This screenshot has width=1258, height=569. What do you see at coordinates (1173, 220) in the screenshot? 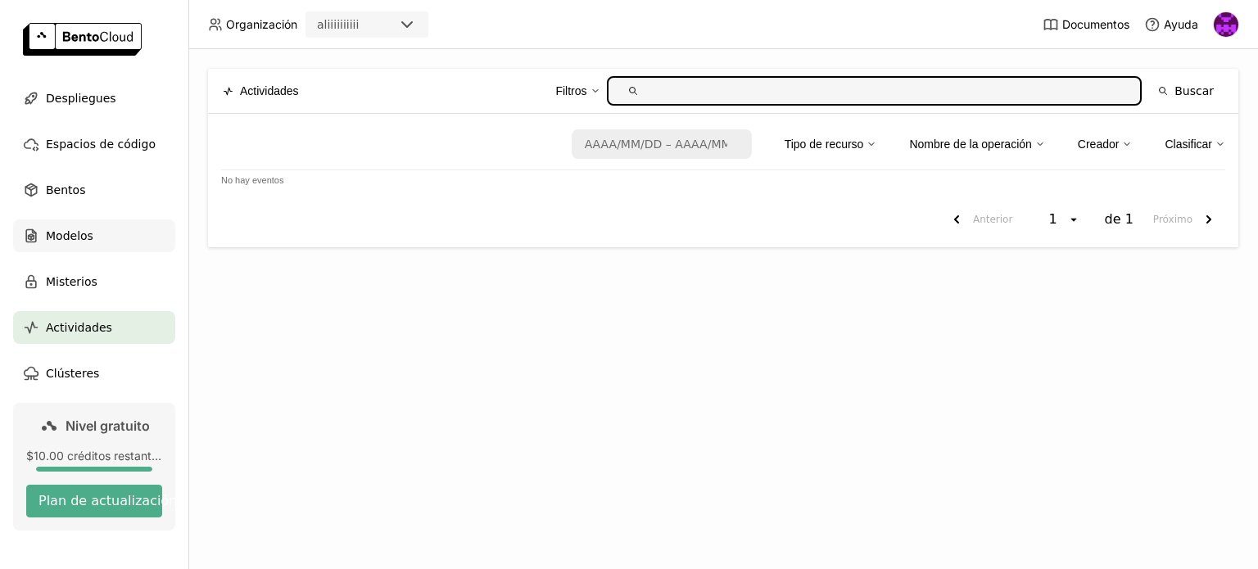
I see `font: Próximo` at bounding box center [1173, 220].